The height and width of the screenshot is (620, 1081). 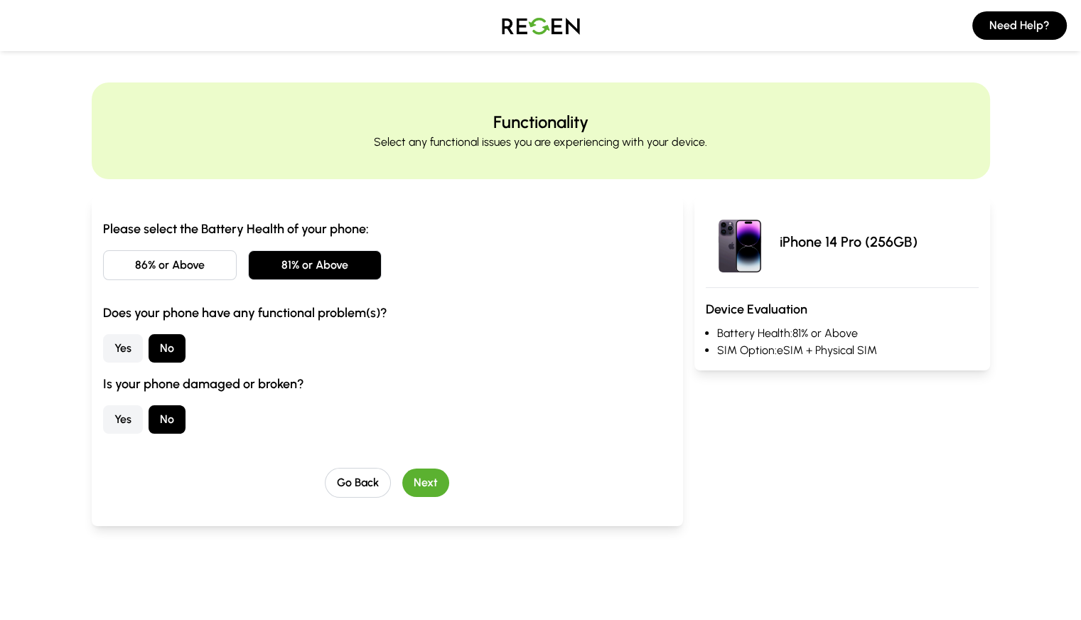 What do you see at coordinates (1020, 26) in the screenshot?
I see `button: Need Help?` at bounding box center [1020, 26].